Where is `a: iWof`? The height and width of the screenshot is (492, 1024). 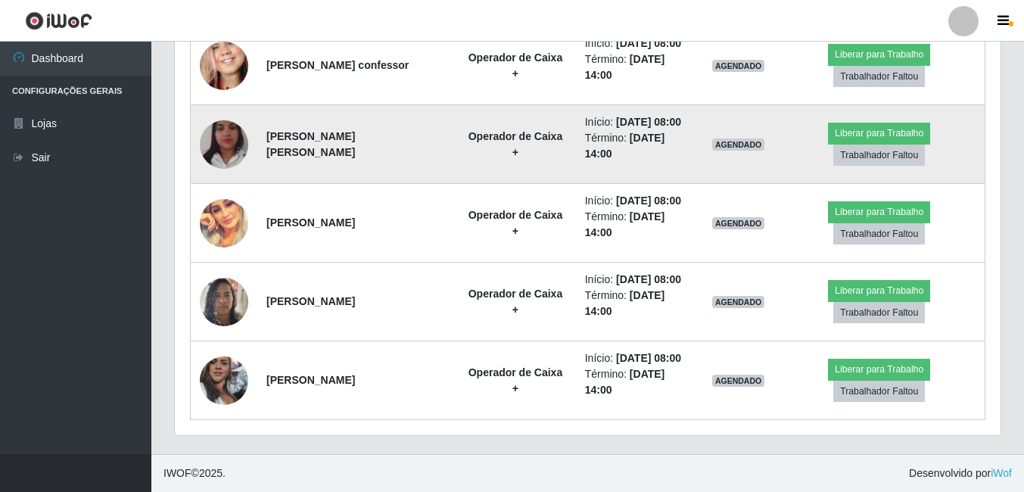
a: iWof is located at coordinates (1002, 473).